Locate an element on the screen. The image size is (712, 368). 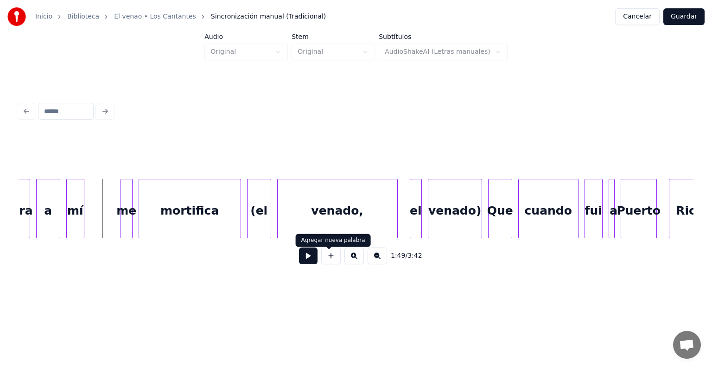
label: Stem is located at coordinates (333, 37).